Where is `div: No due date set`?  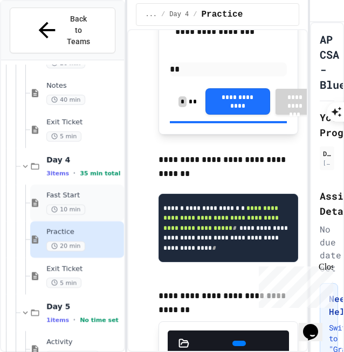
div: No due date set is located at coordinates (327, 249).